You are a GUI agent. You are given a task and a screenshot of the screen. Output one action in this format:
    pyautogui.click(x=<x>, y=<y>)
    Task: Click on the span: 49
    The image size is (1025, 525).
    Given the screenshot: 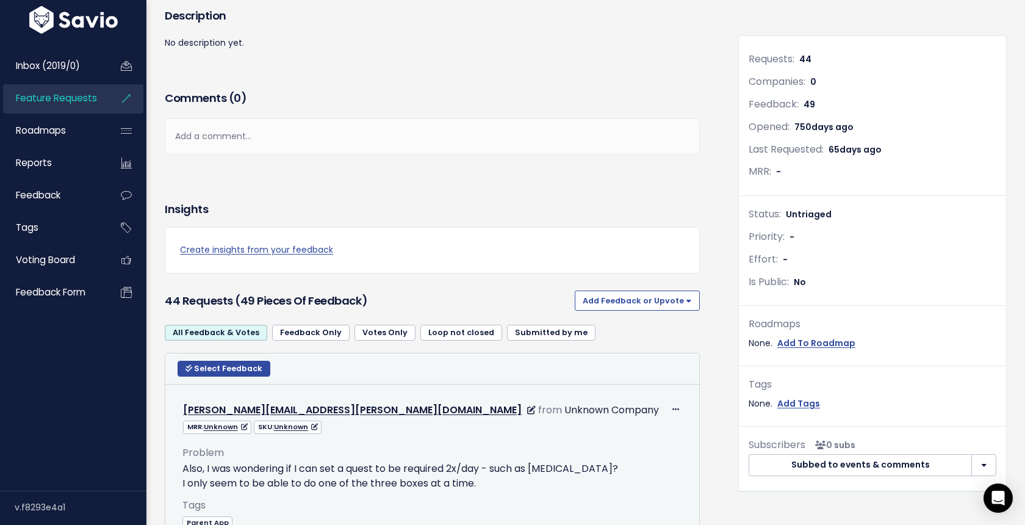 What is the action you would take?
    pyautogui.click(x=809, y=104)
    